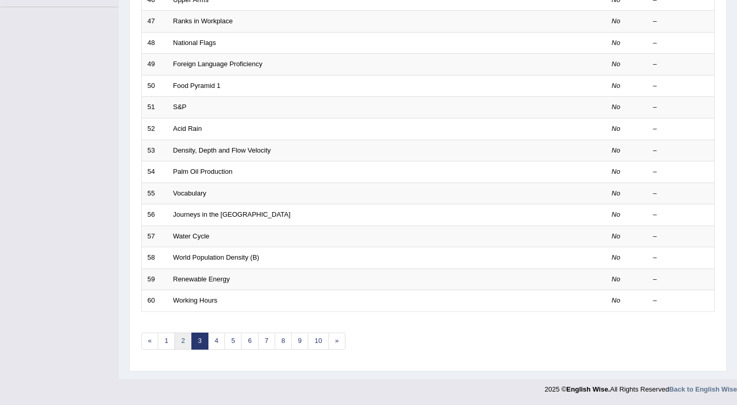 The height and width of the screenshot is (405, 737). I want to click on a: Density, Depth and Flow Velocity, so click(222, 150).